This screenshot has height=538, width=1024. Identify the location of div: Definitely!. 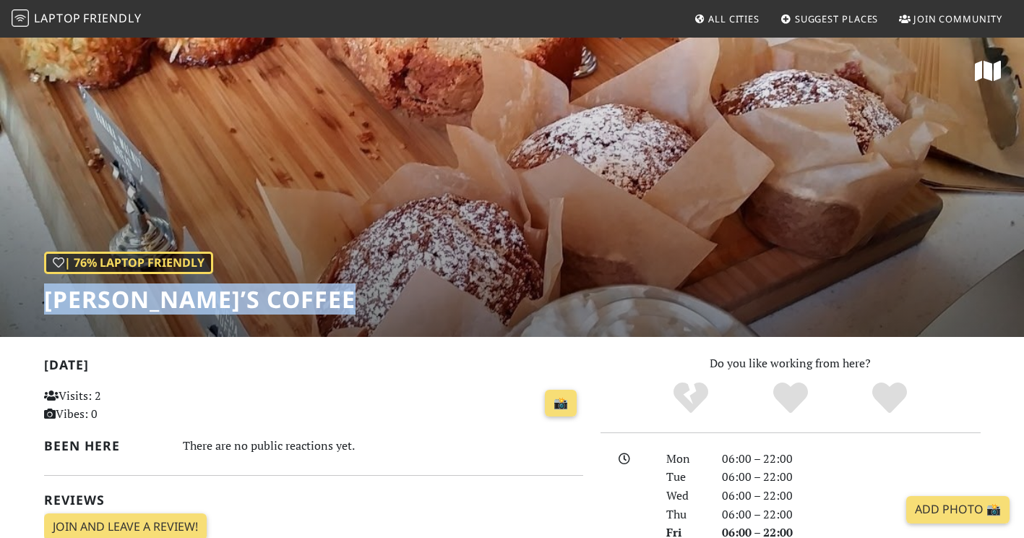
(890, 398).